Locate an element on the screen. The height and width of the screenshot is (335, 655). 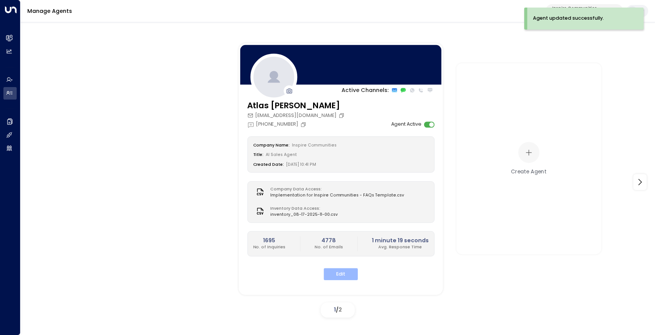
span: inventory_08-17-2025-11-00.csv is located at coordinates (304, 215).